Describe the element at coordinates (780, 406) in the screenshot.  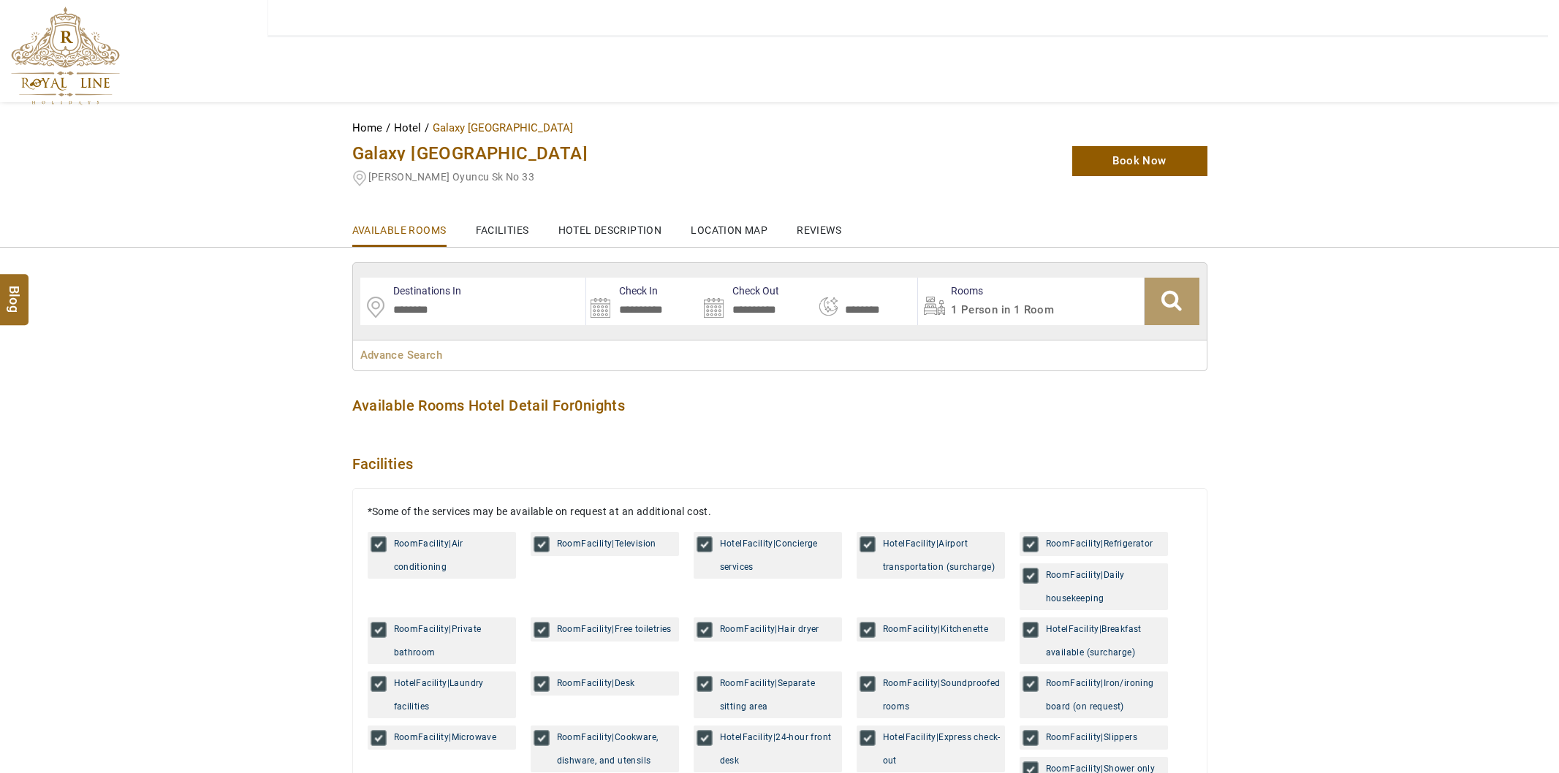
I see `h2: Available Rooms Hotel Detail For nights` at that location.